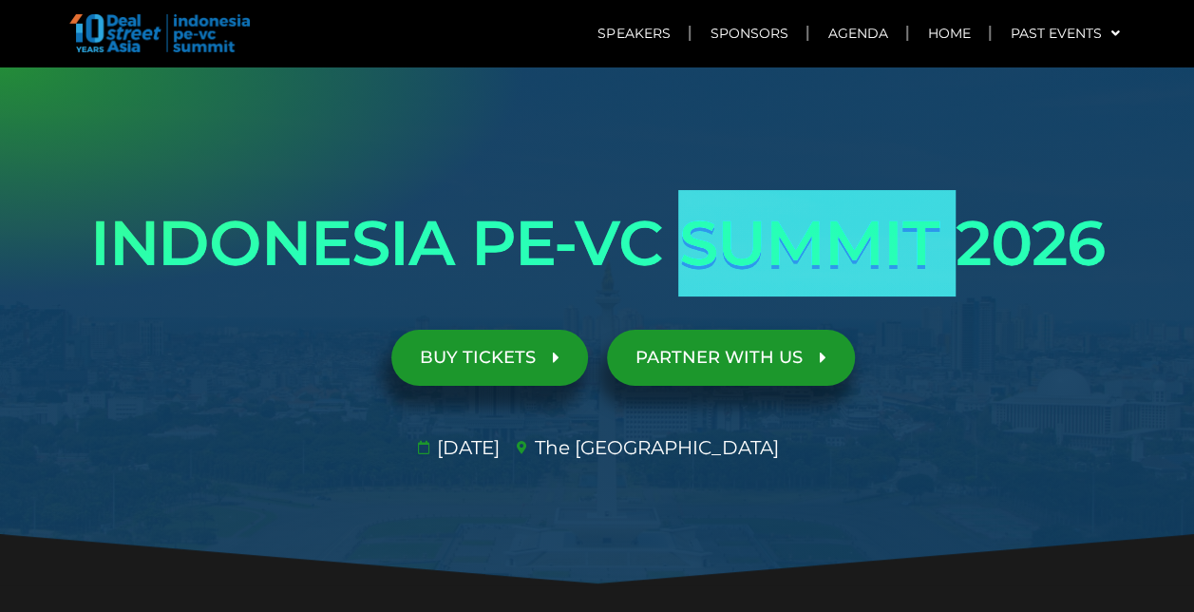 The image size is (1194, 612). What do you see at coordinates (731, 357) in the screenshot?
I see `a: PARTNER WITH US` at bounding box center [731, 357].